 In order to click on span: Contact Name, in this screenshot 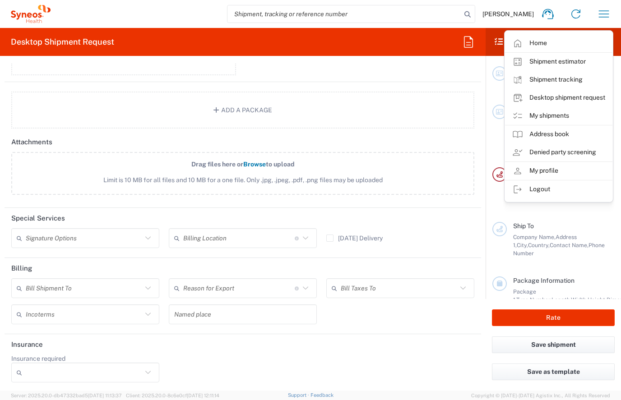, I will do `click(569, 245)`.